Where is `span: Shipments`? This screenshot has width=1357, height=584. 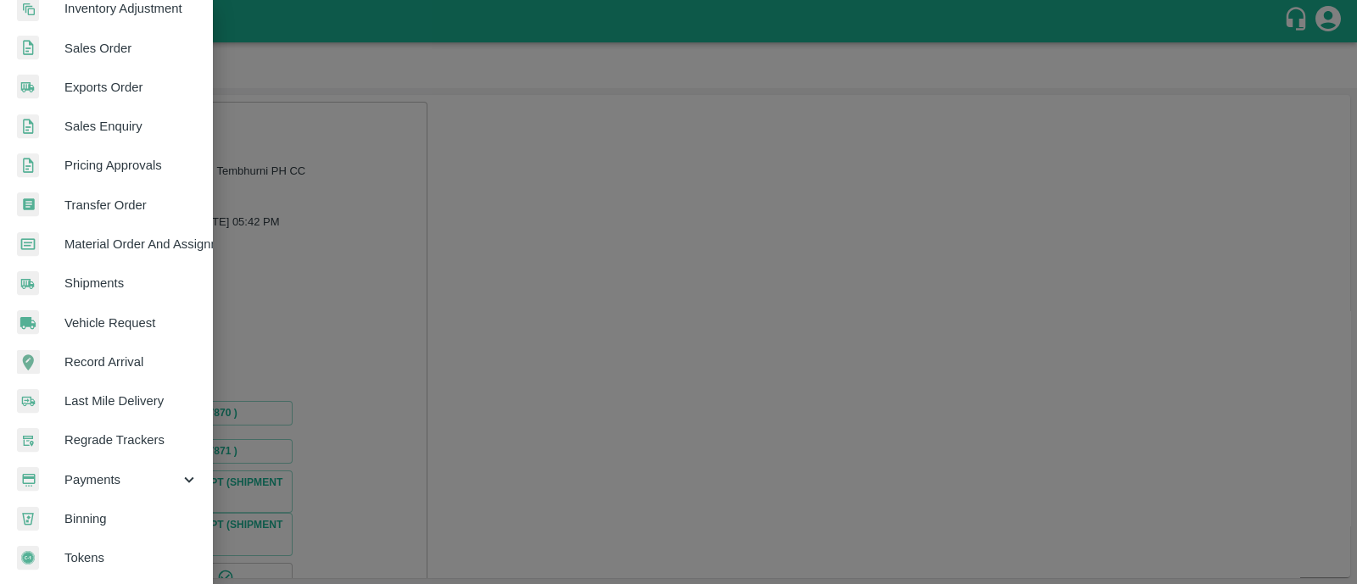
span: Shipments is located at coordinates (131, 283).